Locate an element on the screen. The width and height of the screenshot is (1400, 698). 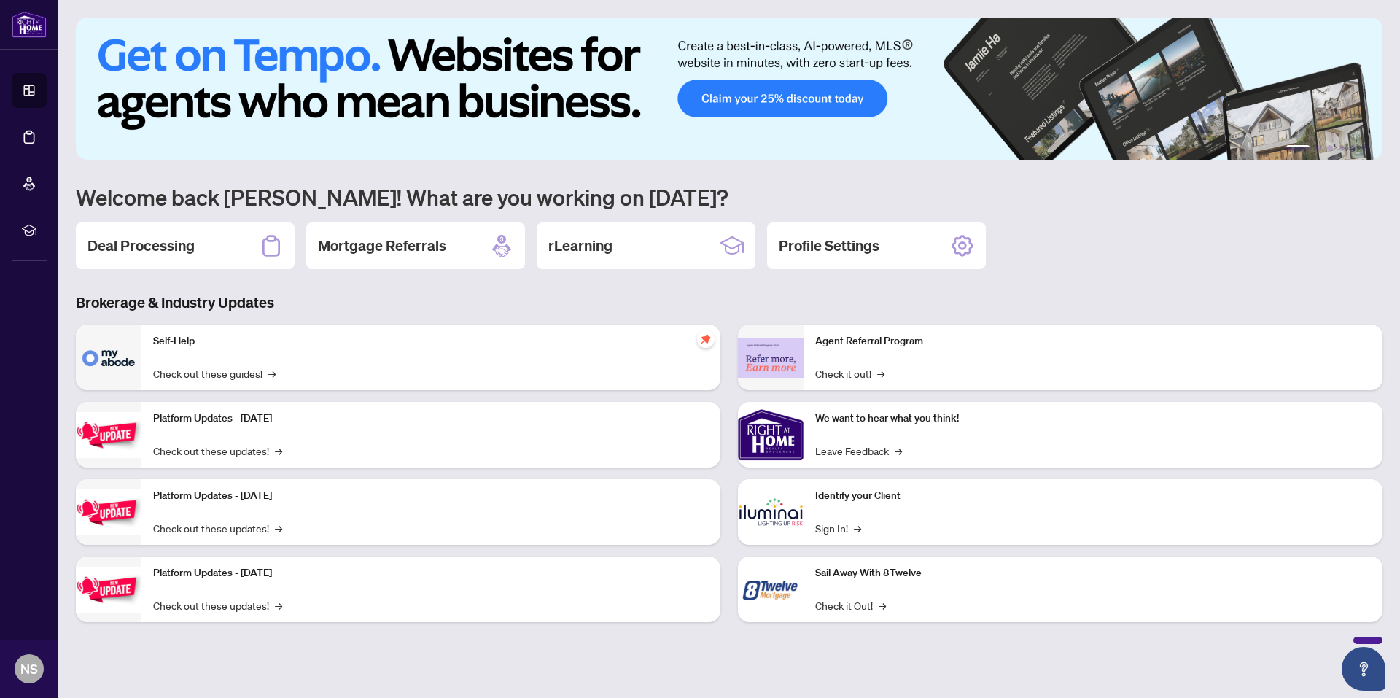
img: Platform Updates - July 21, 2025 is located at coordinates (109, 434).